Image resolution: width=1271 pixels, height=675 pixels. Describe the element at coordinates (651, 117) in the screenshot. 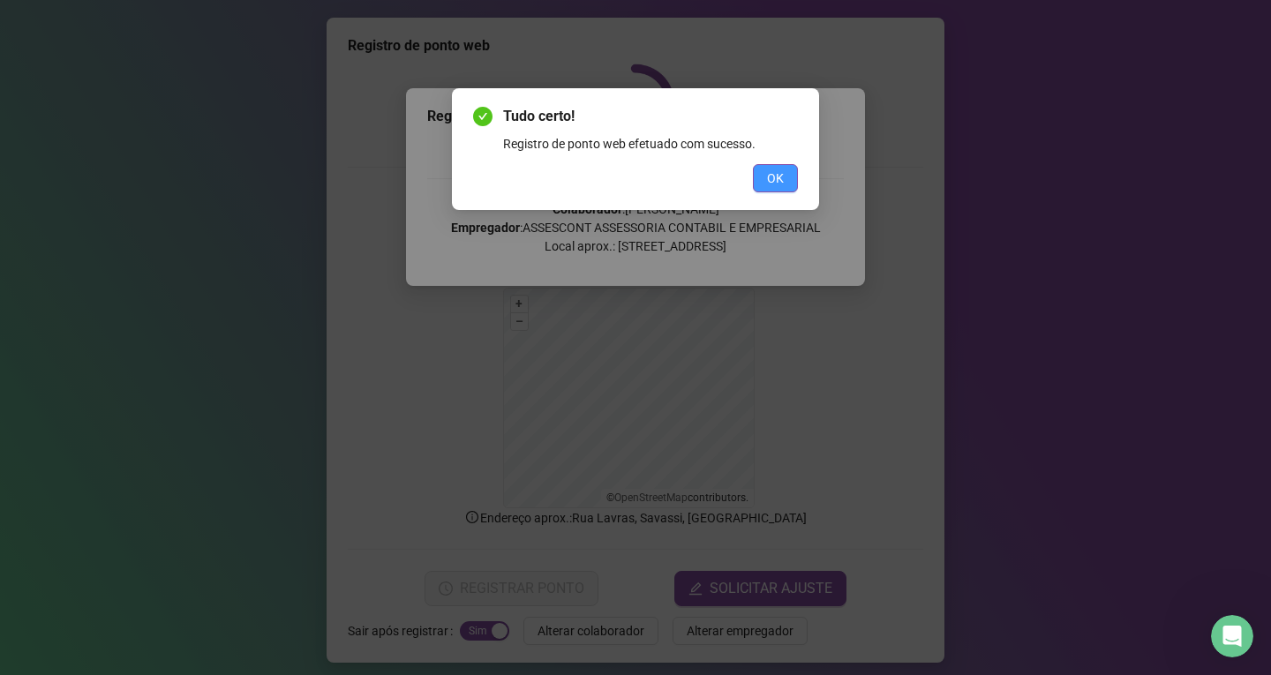

I see `span: Tudo certo!` at that location.